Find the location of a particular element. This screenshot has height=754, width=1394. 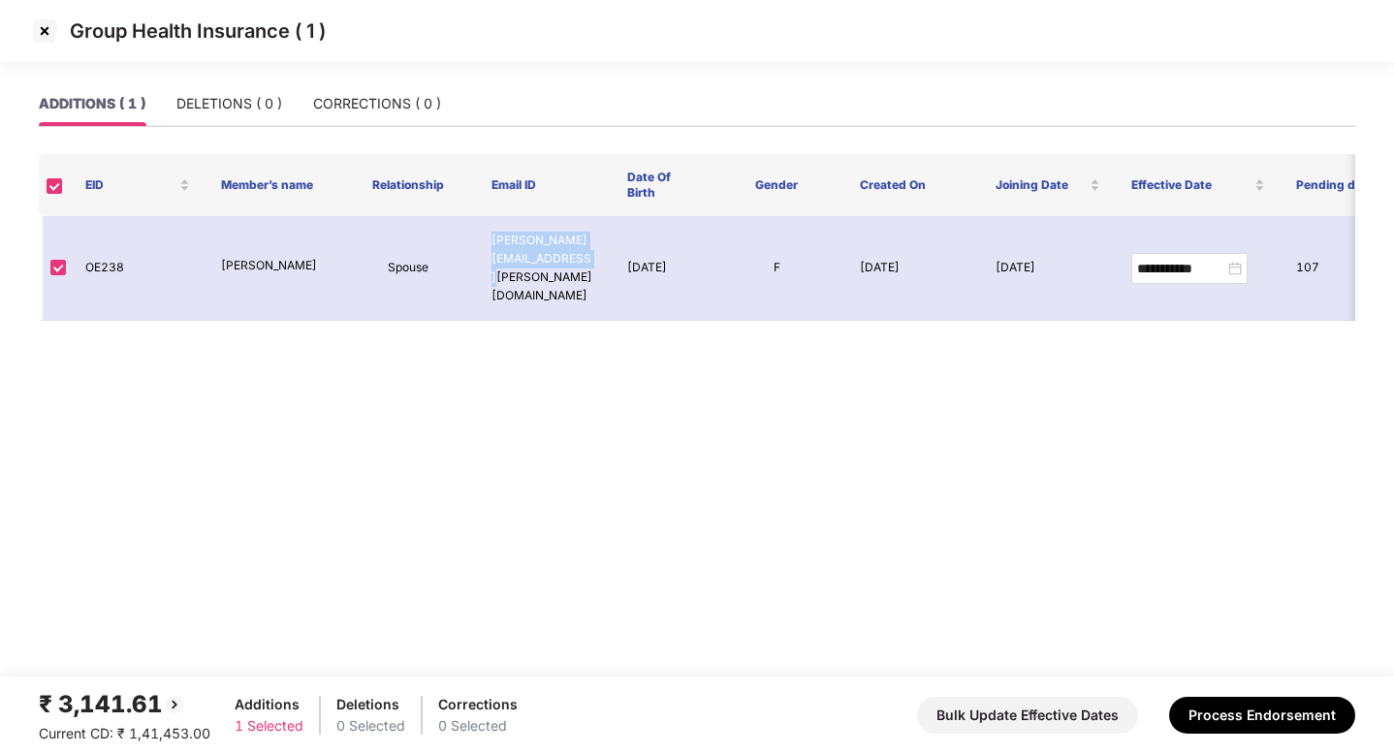

span: EID is located at coordinates (130, 185).